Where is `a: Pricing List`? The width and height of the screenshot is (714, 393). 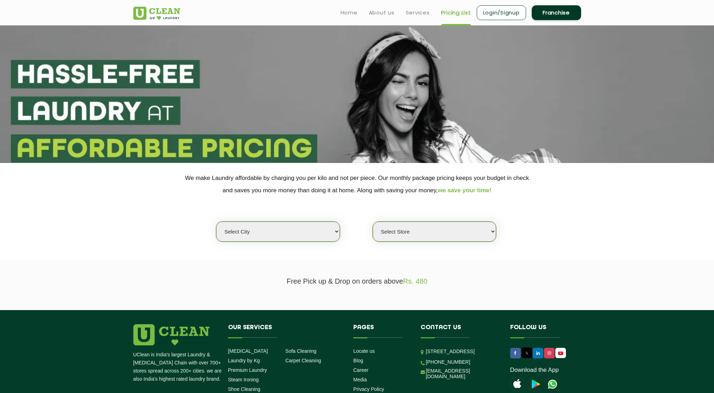
a: Pricing List is located at coordinates (456, 13).